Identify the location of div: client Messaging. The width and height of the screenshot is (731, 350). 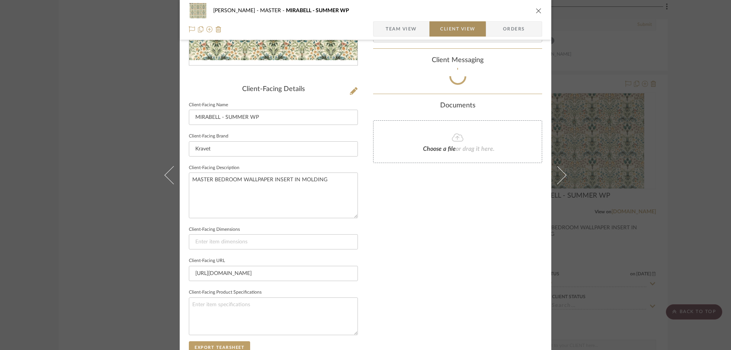
(458, 61).